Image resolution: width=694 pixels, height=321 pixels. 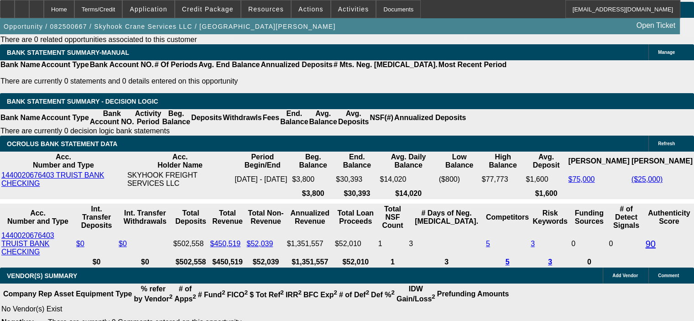 I want to click on td: $52,010, so click(x=356, y=244).